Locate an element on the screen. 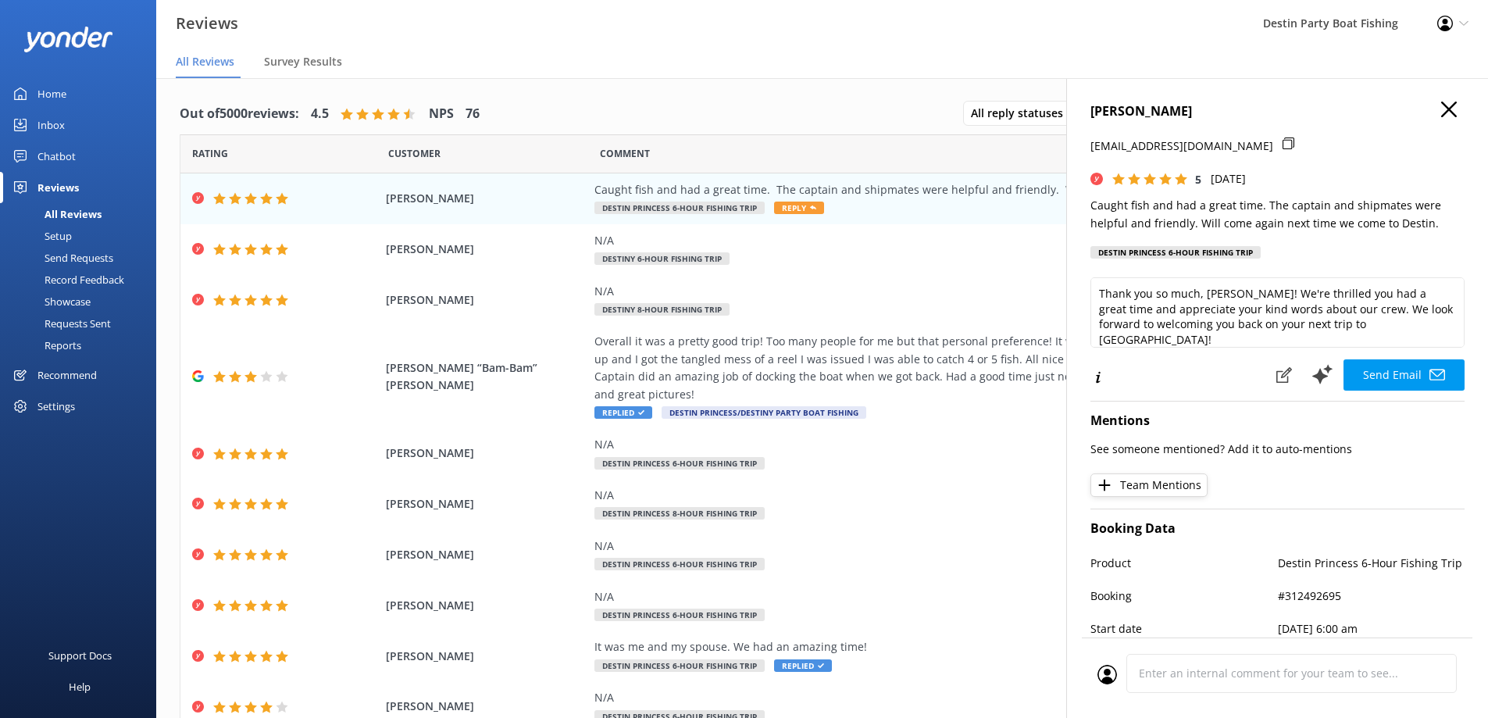  div: Requests Sent is located at coordinates (60, 323).